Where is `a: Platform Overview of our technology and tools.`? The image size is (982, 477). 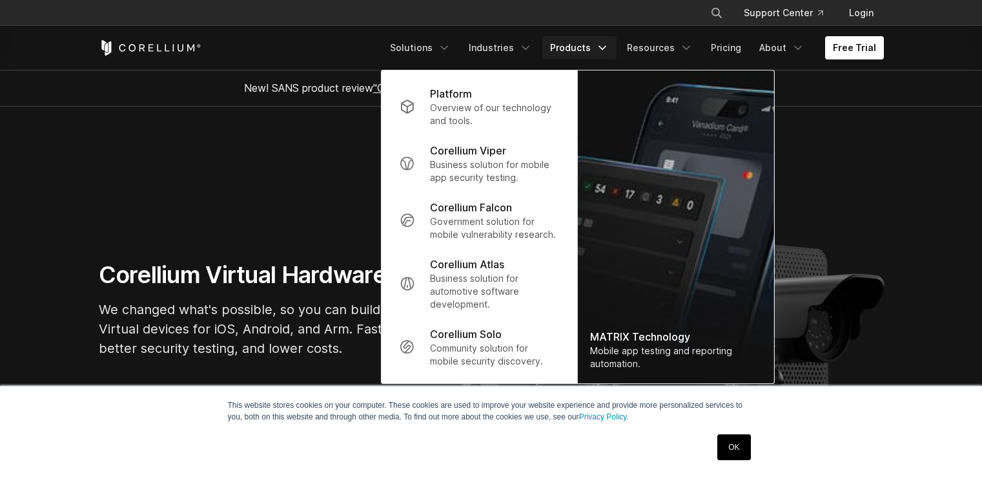
a: Platform Overview of our technology and tools. is located at coordinates (479, 107).